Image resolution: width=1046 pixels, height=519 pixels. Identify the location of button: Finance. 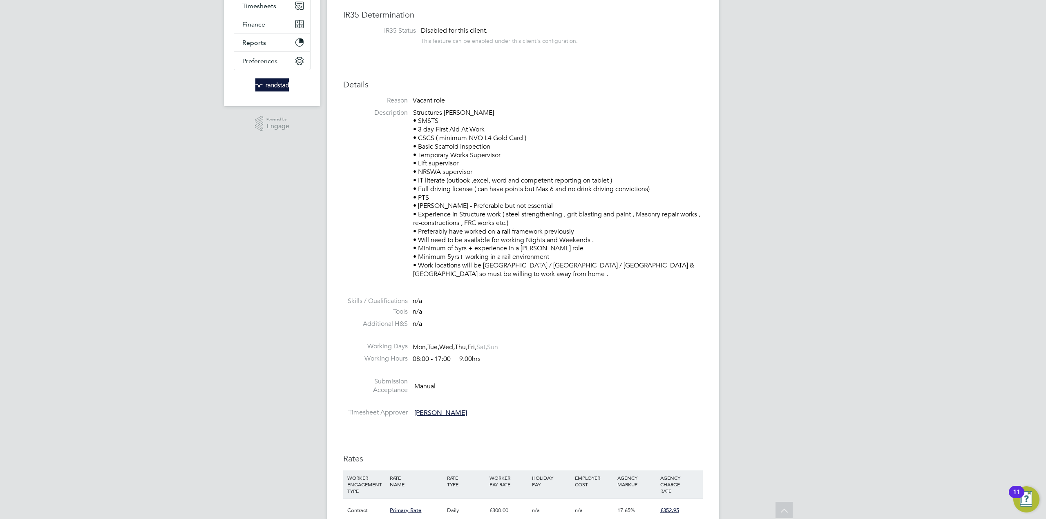
(272, 24).